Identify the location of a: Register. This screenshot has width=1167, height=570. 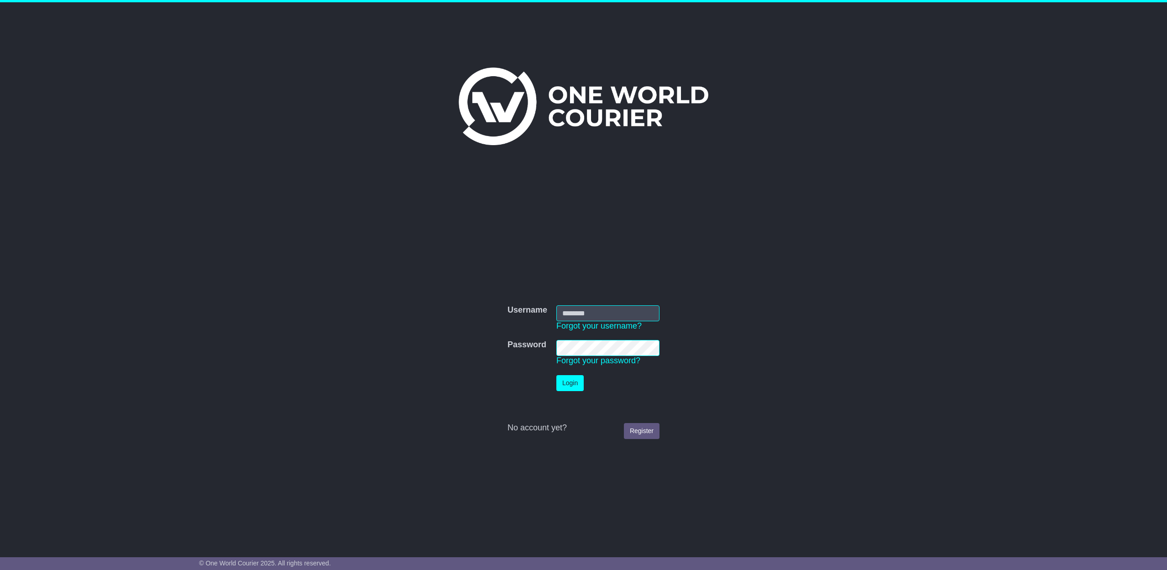
(642, 431).